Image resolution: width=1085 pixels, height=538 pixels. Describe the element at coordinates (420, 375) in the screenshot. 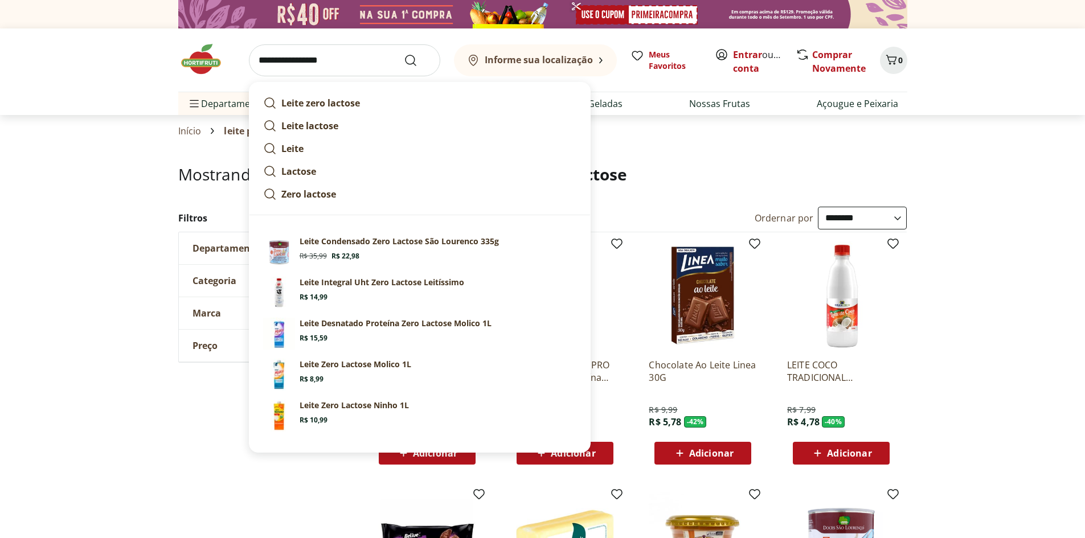

I see `a: PrincipalLeite Zero Lactose Molico 1LR$ 8,99` at that location.